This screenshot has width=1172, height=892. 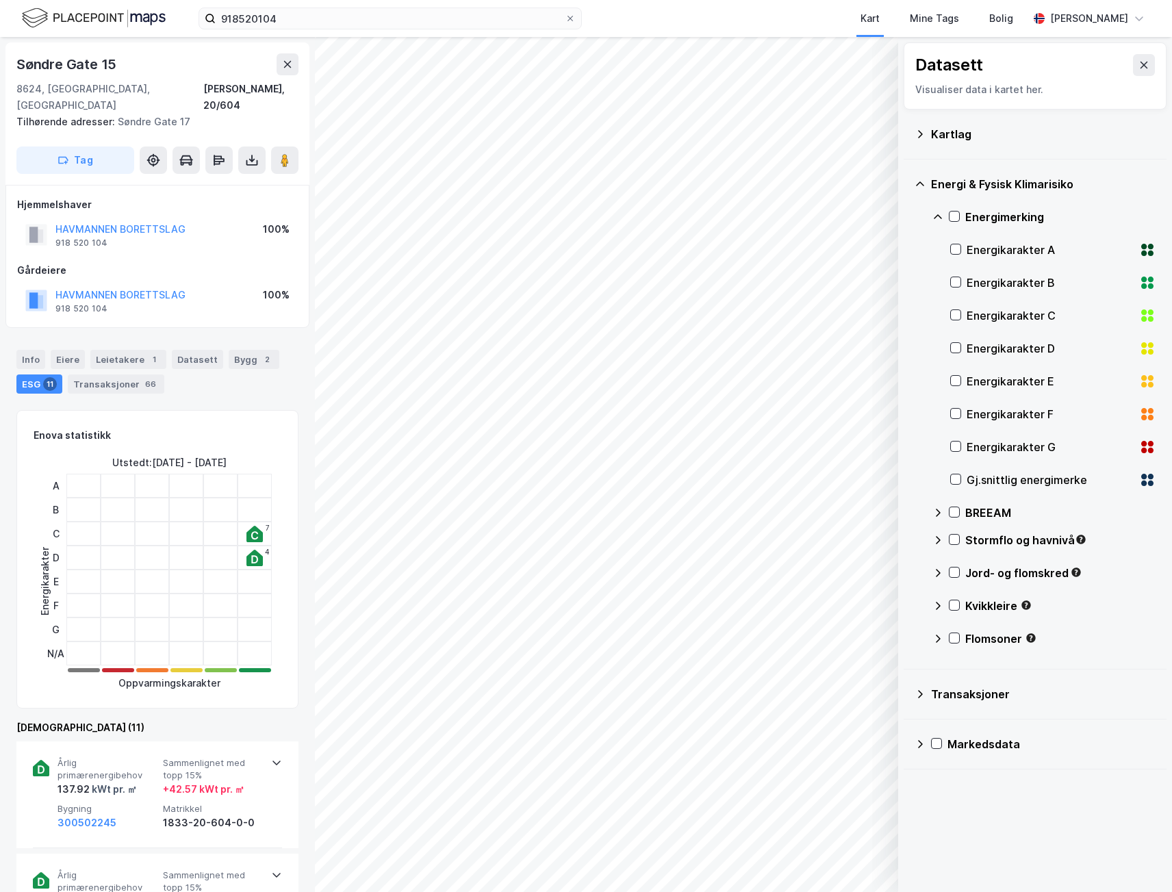 I want to click on div: Hjemmelshaver, so click(x=157, y=205).